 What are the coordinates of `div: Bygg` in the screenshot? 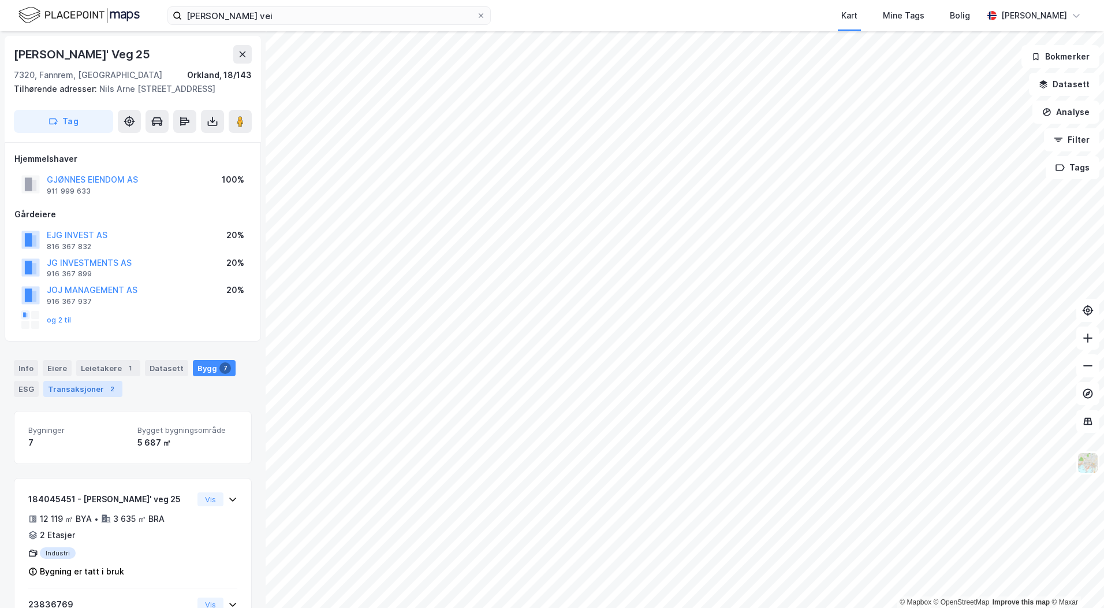 It's located at (214, 368).